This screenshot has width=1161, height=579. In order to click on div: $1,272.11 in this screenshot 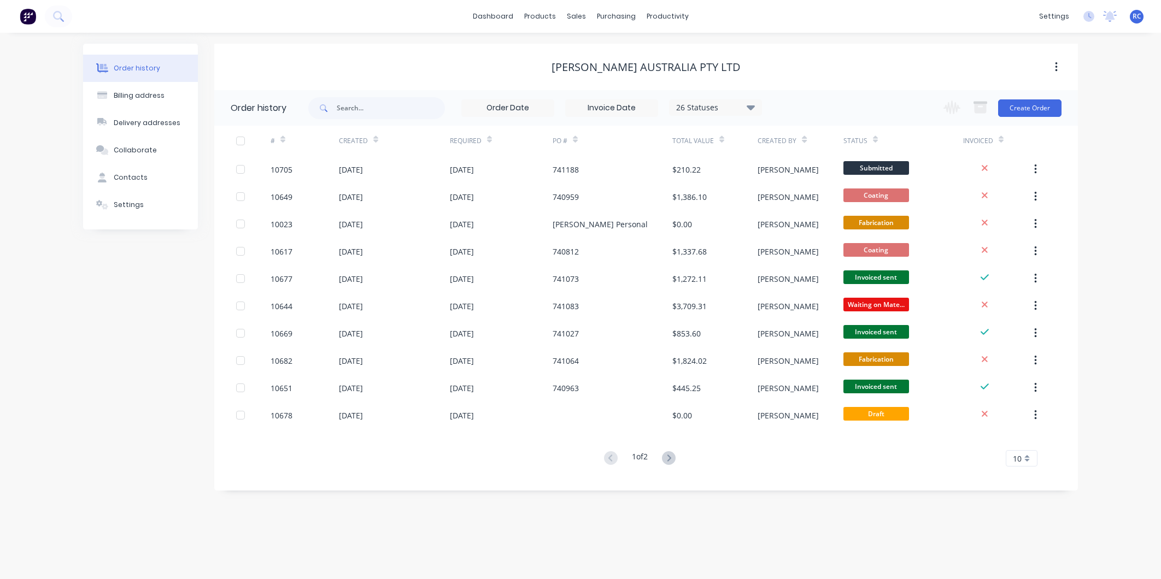, I will do `click(689, 279)`.